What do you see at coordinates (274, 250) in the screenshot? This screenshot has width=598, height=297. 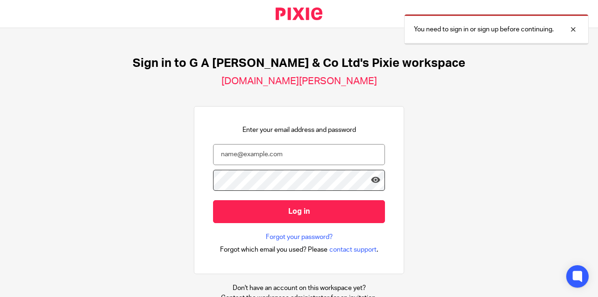 I see `span: Forgot which email you used? Please` at bounding box center [274, 250].